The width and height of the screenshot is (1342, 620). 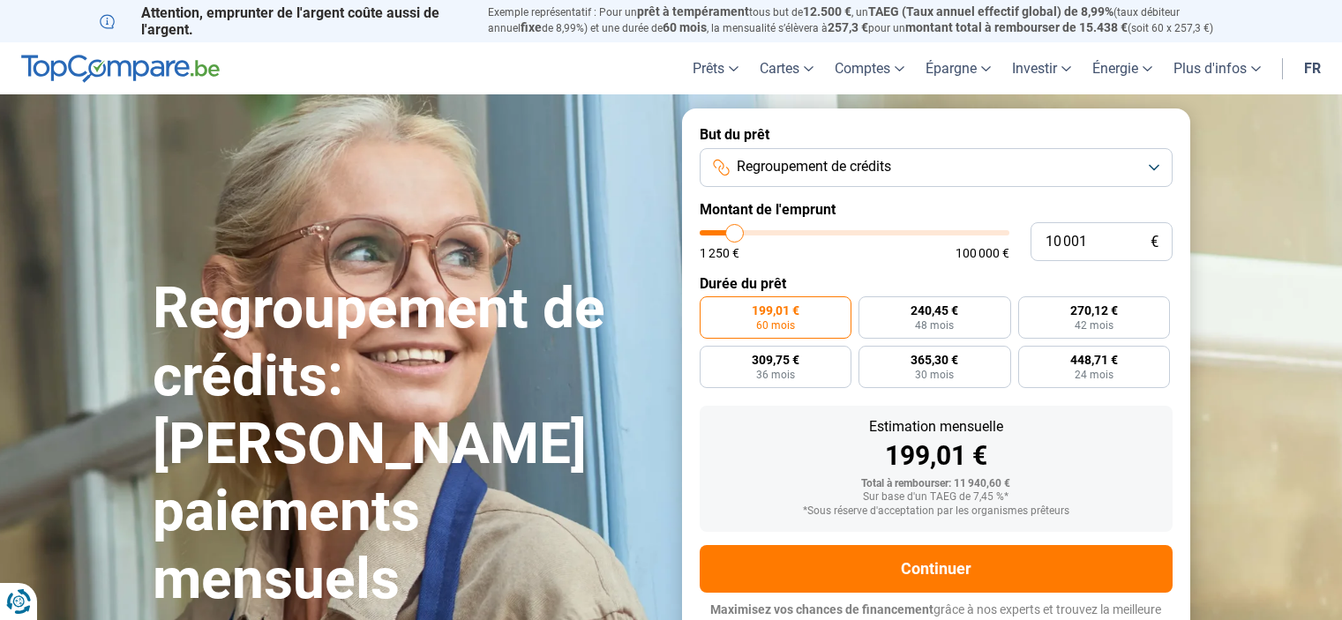 What do you see at coordinates (283, 21) in the screenshot?
I see `p: Attention, emprunter de l'argent coûte aussi de l'argent.` at bounding box center [283, 21].